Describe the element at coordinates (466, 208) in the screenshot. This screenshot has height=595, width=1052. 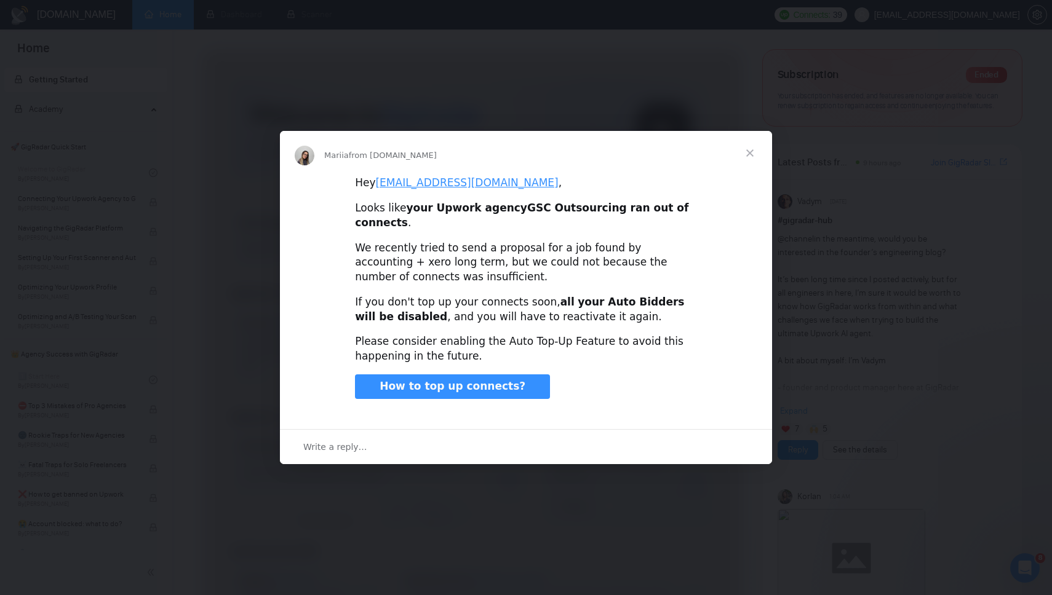
I see `b: your Upwork agency` at that location.